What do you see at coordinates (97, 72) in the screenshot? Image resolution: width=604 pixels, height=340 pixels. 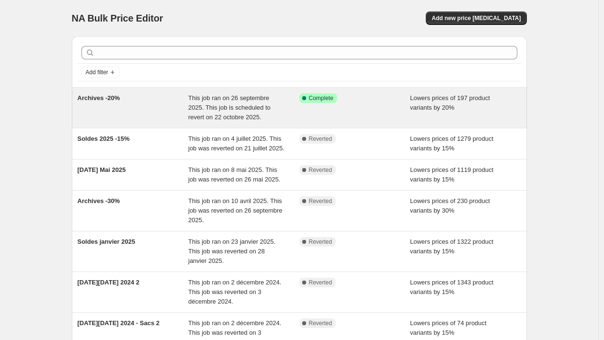 I see `span: Add filter` at bounding box center [97, 72].